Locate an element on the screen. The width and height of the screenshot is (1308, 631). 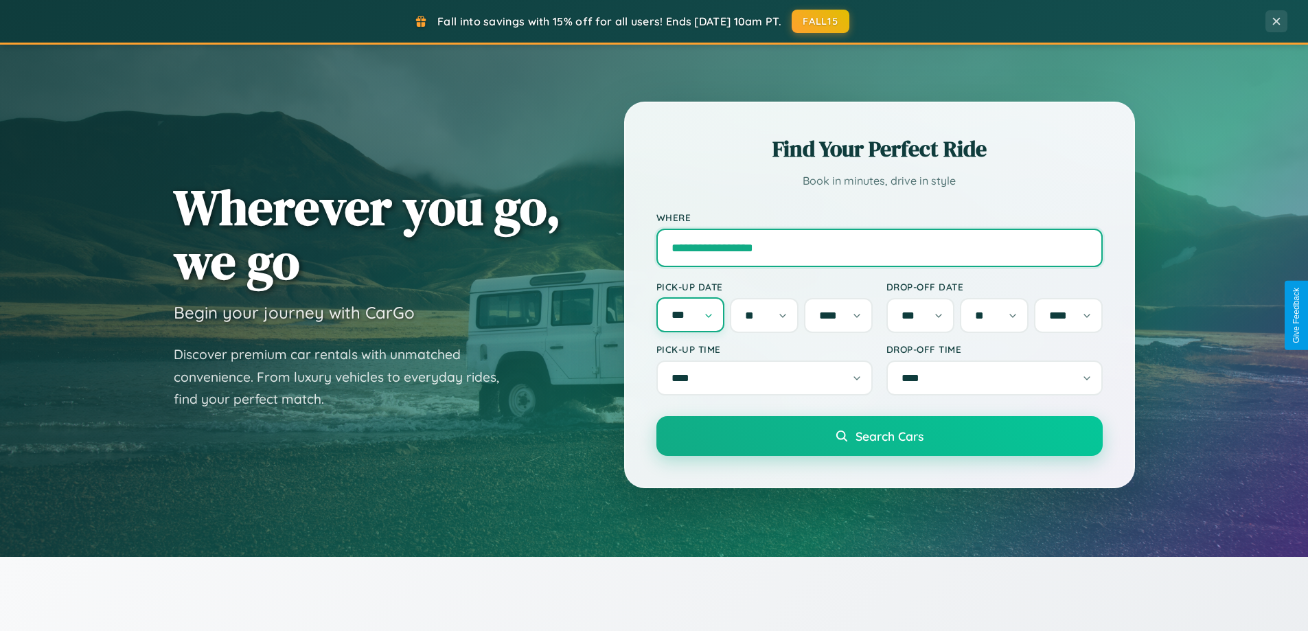
label: Pick-up Time is located at coordinates (764, 349).